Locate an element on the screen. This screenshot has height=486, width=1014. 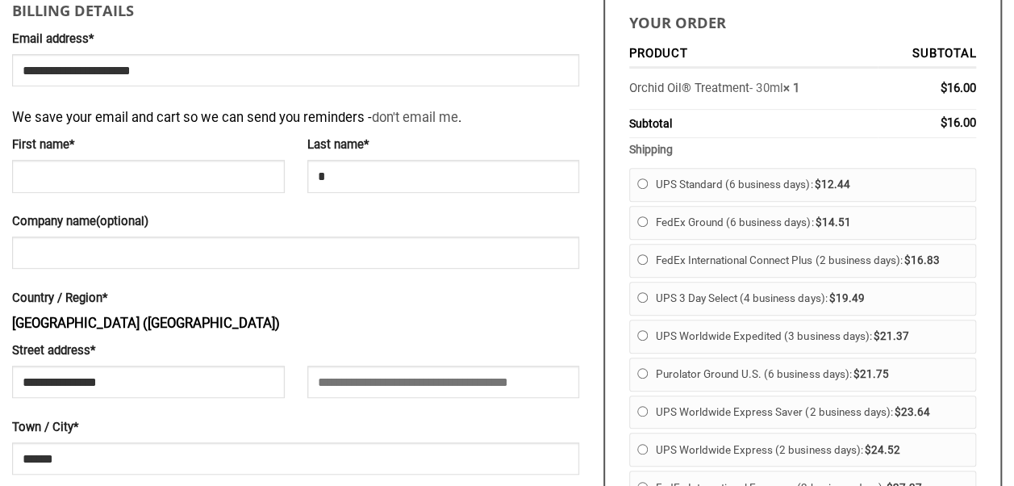
a: Orchid Oil® Treatment is located at coordinates (689, 88).